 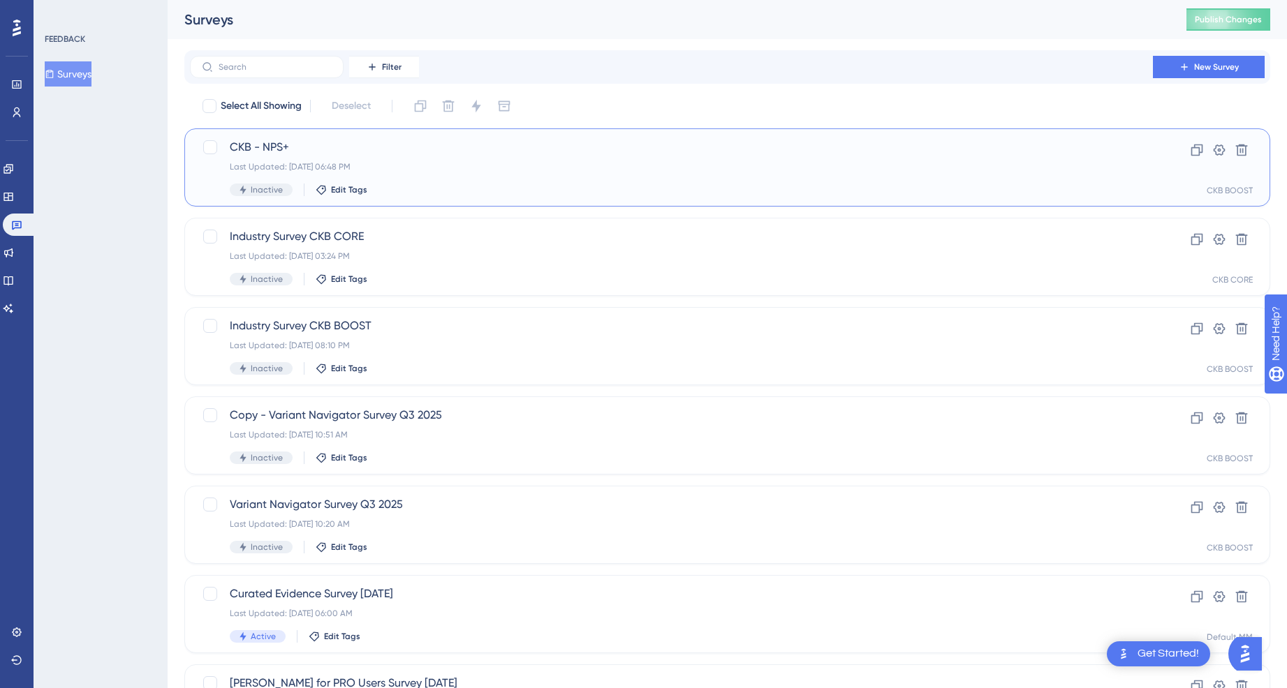 I want to click on button: Surveys, so click(x=68, y=74).